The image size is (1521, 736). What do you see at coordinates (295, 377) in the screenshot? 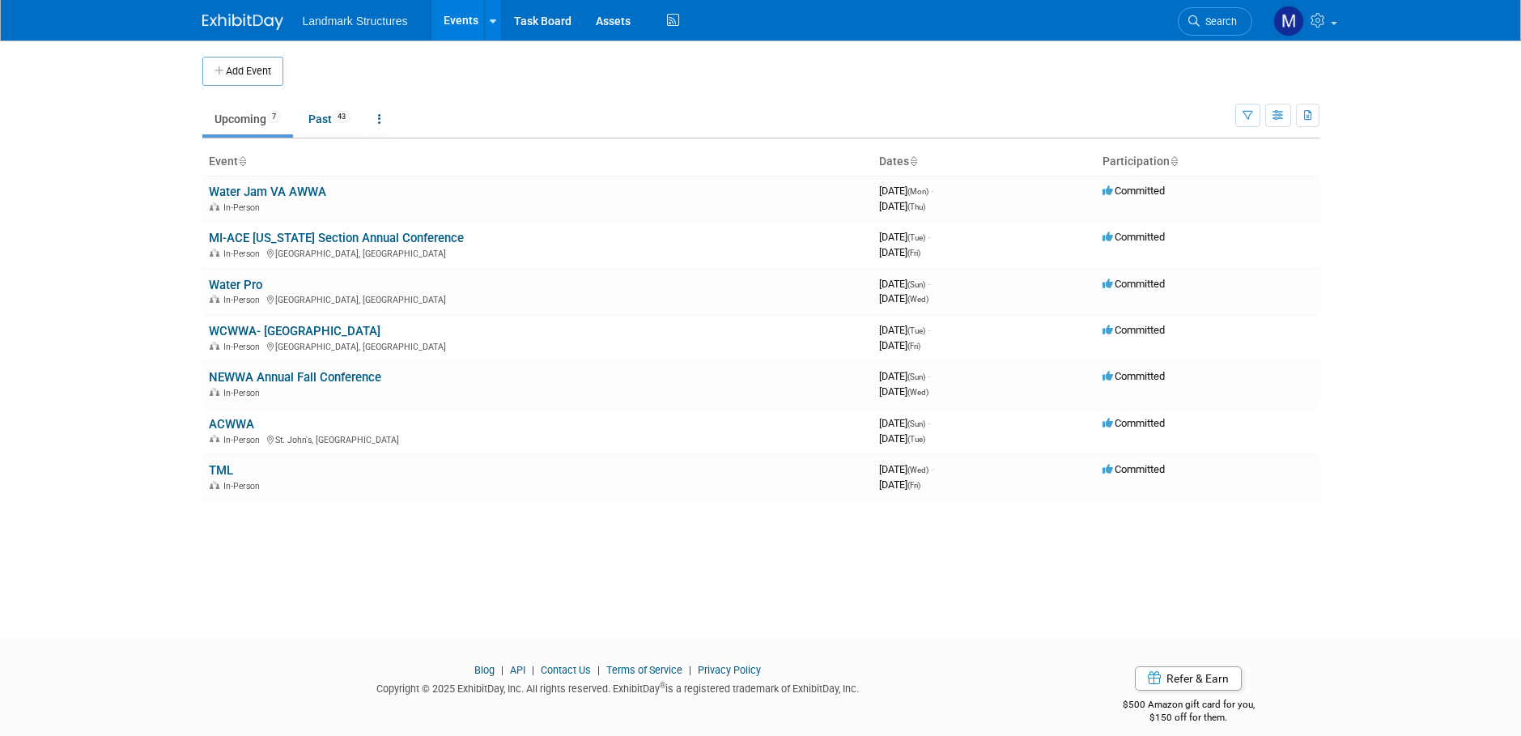
I see `a: NEWWA Annual Fall Conference` at bounding box center [295, 377].